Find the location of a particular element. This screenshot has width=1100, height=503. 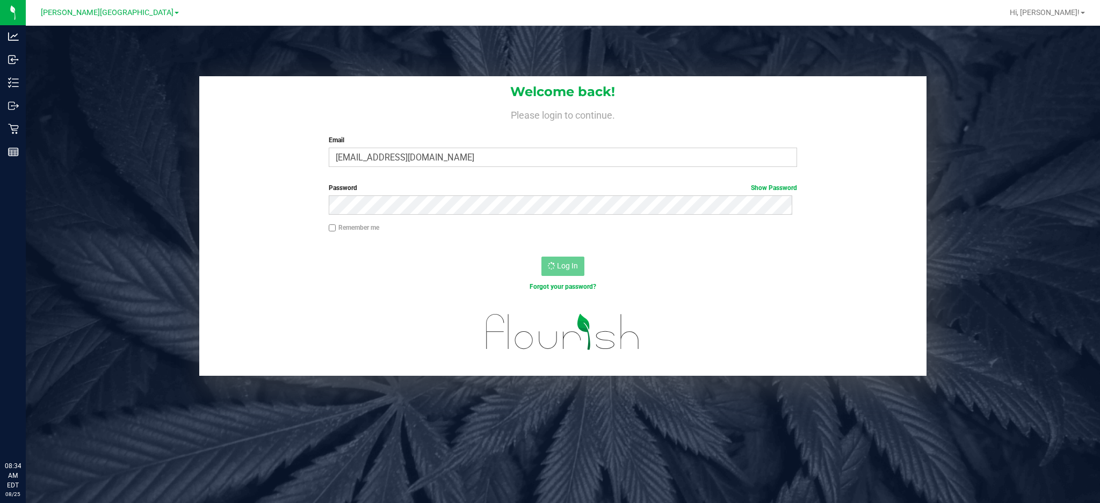

span: Password is located at coordinates (343, 188).